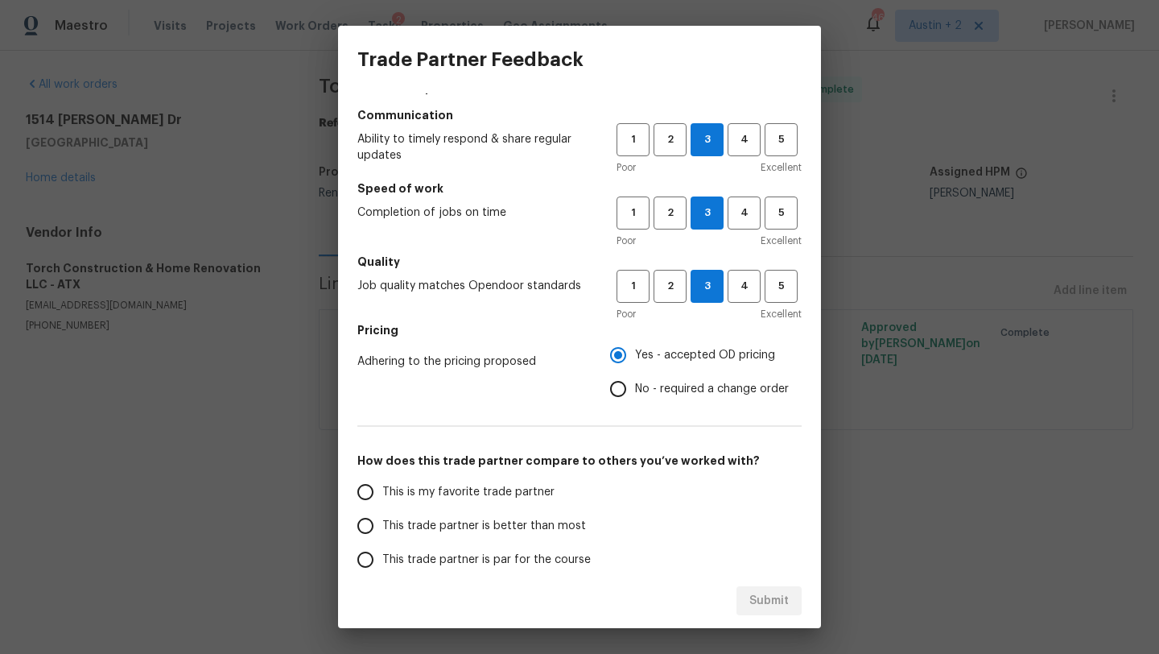  I want to click on span: This trade partner is par for the course, so click(486, 559).